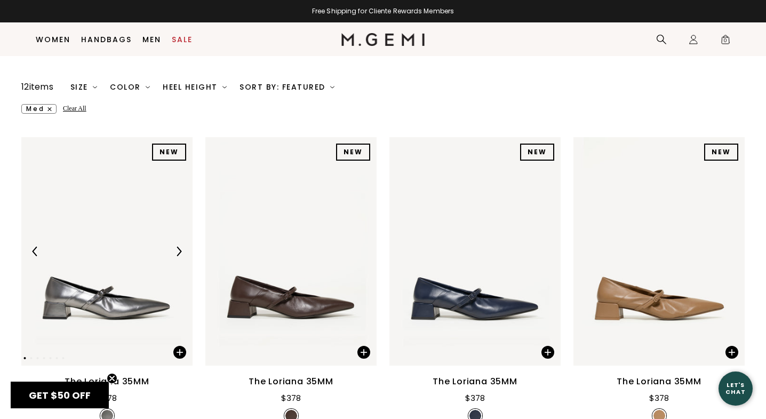 The image size is (766, 419). I want to click on img: Next Arrow, so click(179, 251).